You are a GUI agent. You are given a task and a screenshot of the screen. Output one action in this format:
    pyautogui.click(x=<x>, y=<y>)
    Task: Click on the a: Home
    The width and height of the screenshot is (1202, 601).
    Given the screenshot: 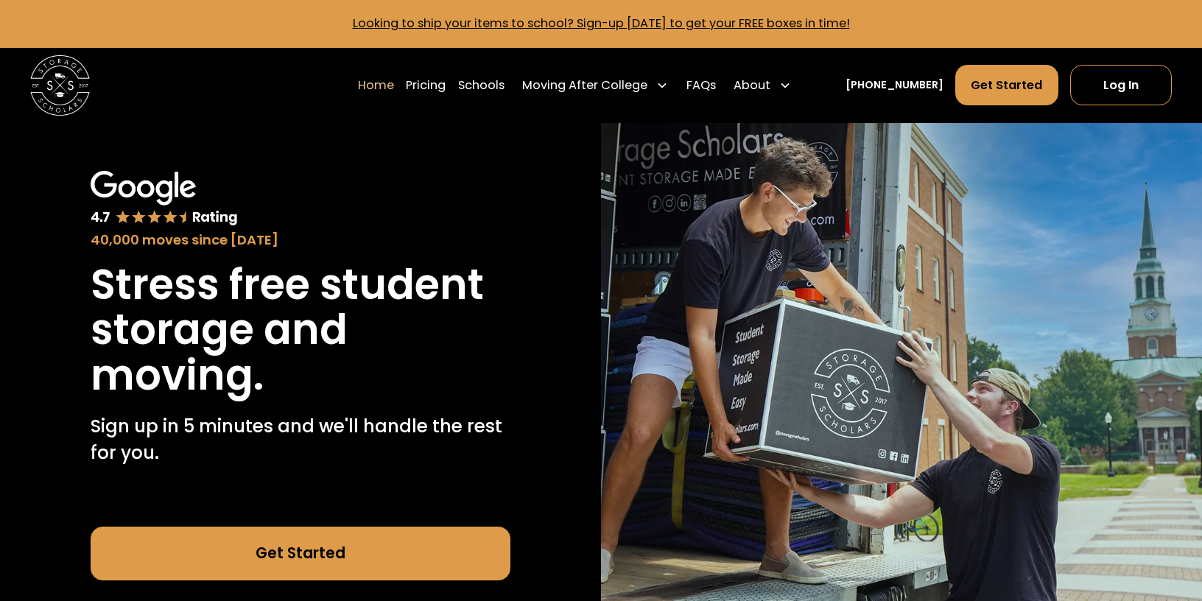 What is the action you would take?
    pyautogui.click(x=376, y=85)
    